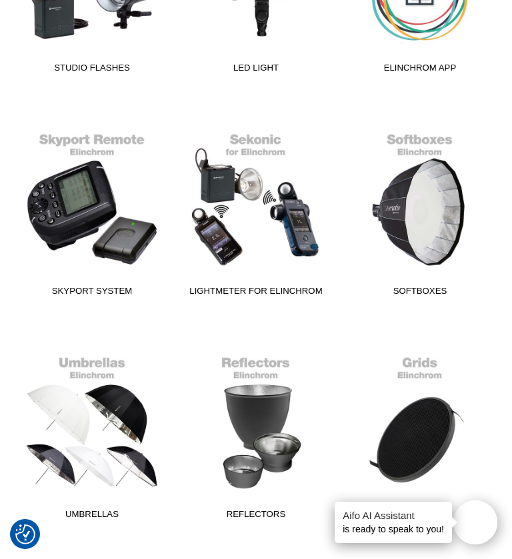 This screenshot has width=512, height=559. What do you see at coordinates (25, 534) in the screenshot?
I see `img: Revisit consent button` at bounding box center [25, 534].